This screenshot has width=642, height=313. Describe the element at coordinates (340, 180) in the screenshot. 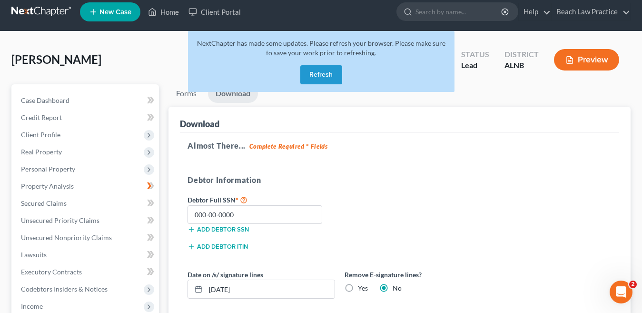

I see `h5: Debtor Information` at that location.